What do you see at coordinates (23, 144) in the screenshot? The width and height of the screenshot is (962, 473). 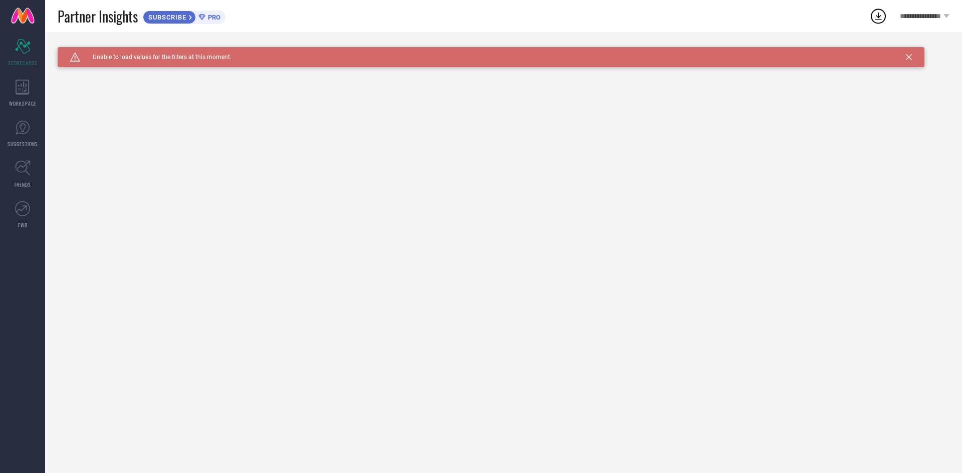 I see `span: SUGGESTIONS` at bounding box center [23, 144].